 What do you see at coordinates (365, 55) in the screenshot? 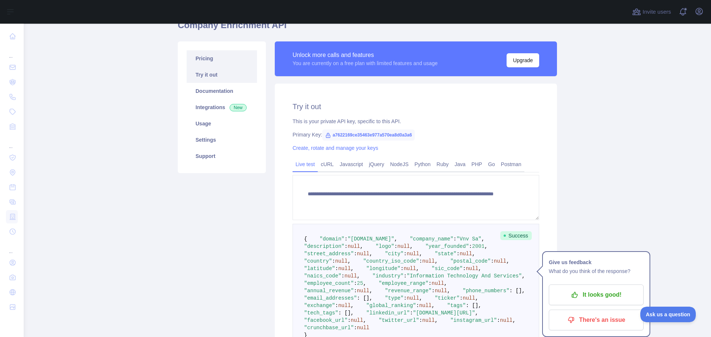
I see `div: Unlock more calls and features` at bounding box center [365, 55].